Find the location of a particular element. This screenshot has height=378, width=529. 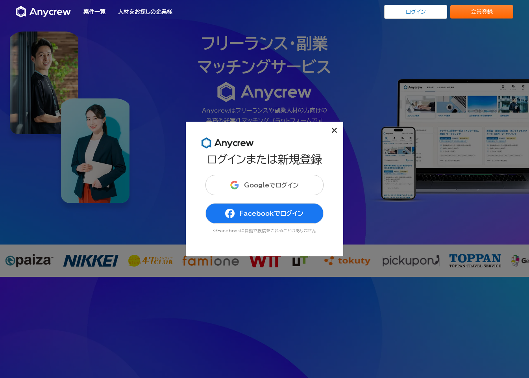

h1: ログインまたは新規登録 is located at coordinates (264, 159).